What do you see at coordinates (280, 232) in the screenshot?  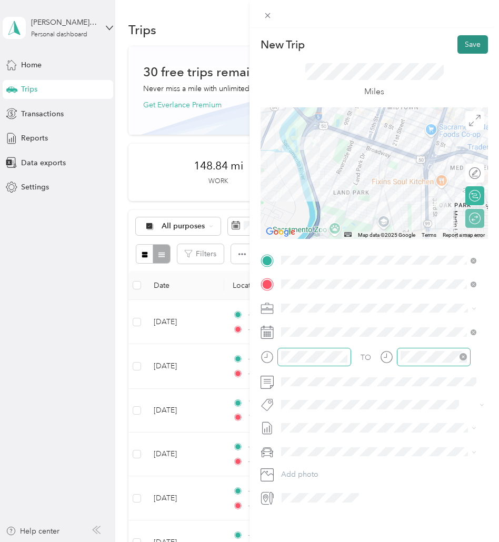 I see `a: Open this area in Google Maps (opens a new window)` at bounding box center [280, 232].